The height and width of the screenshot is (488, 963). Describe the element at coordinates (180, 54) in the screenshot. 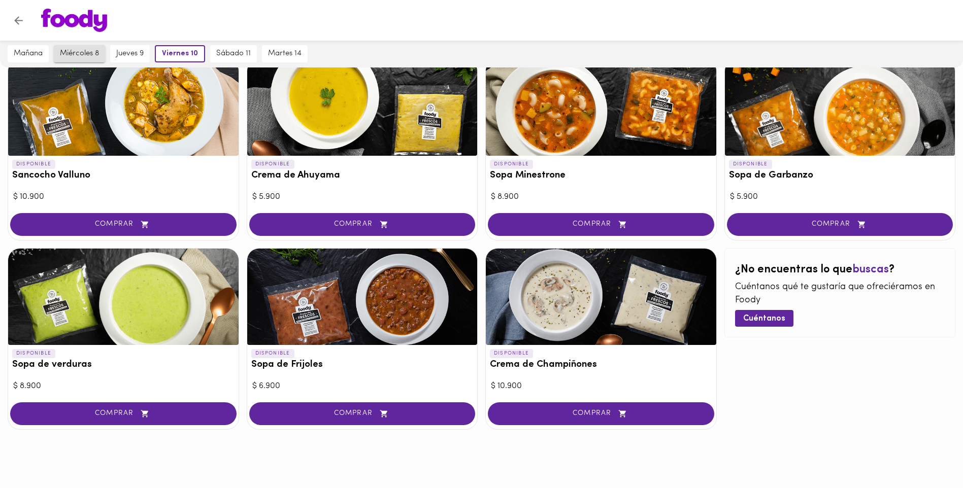

I see `span: viernes 10` at that location.